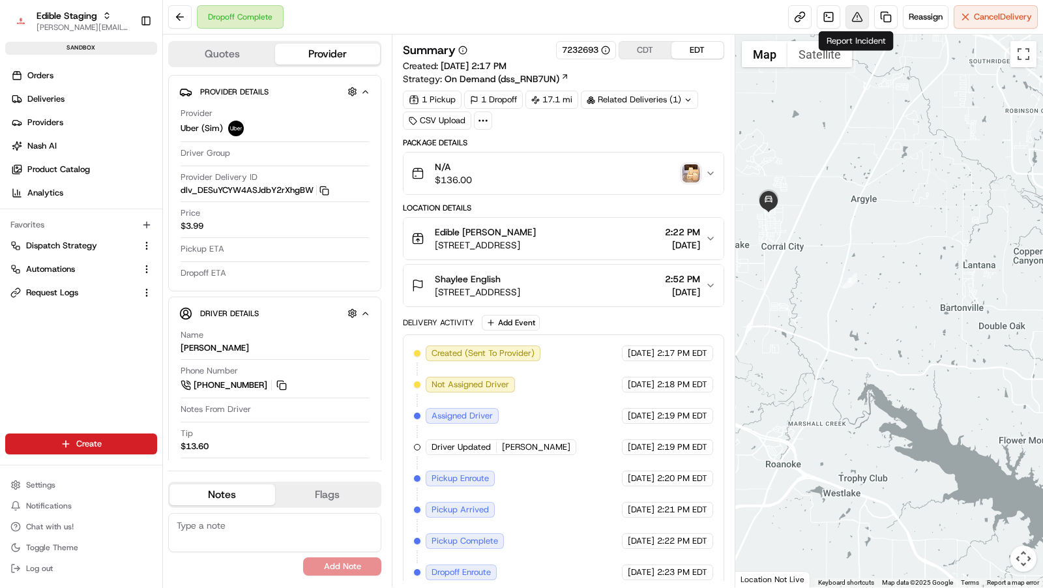 This screenshot has width=1043, height=588. What do you see at coordinates (125, 327) in the screenshot?
I see `a: Powered byPylon` at bounding box center [125, 327].